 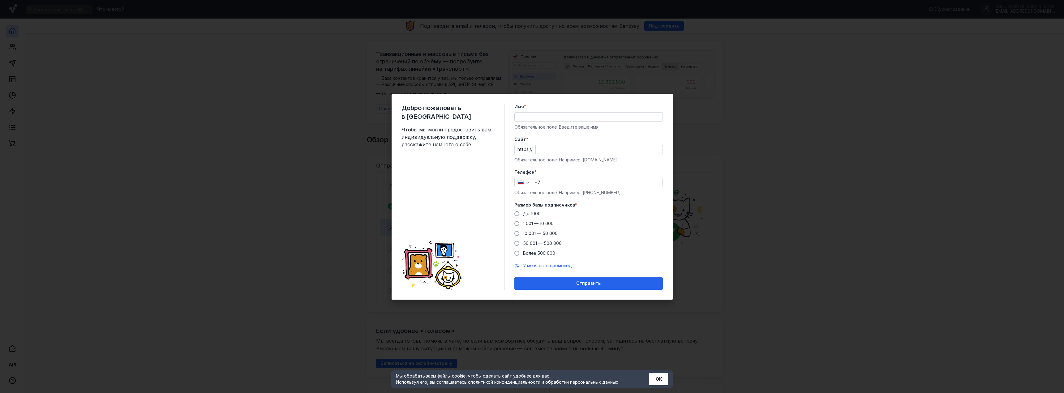 What do you see at coordinates (520, 140) in the screenshot?
I see `span: Cайт` at bounding box center [520, 140].